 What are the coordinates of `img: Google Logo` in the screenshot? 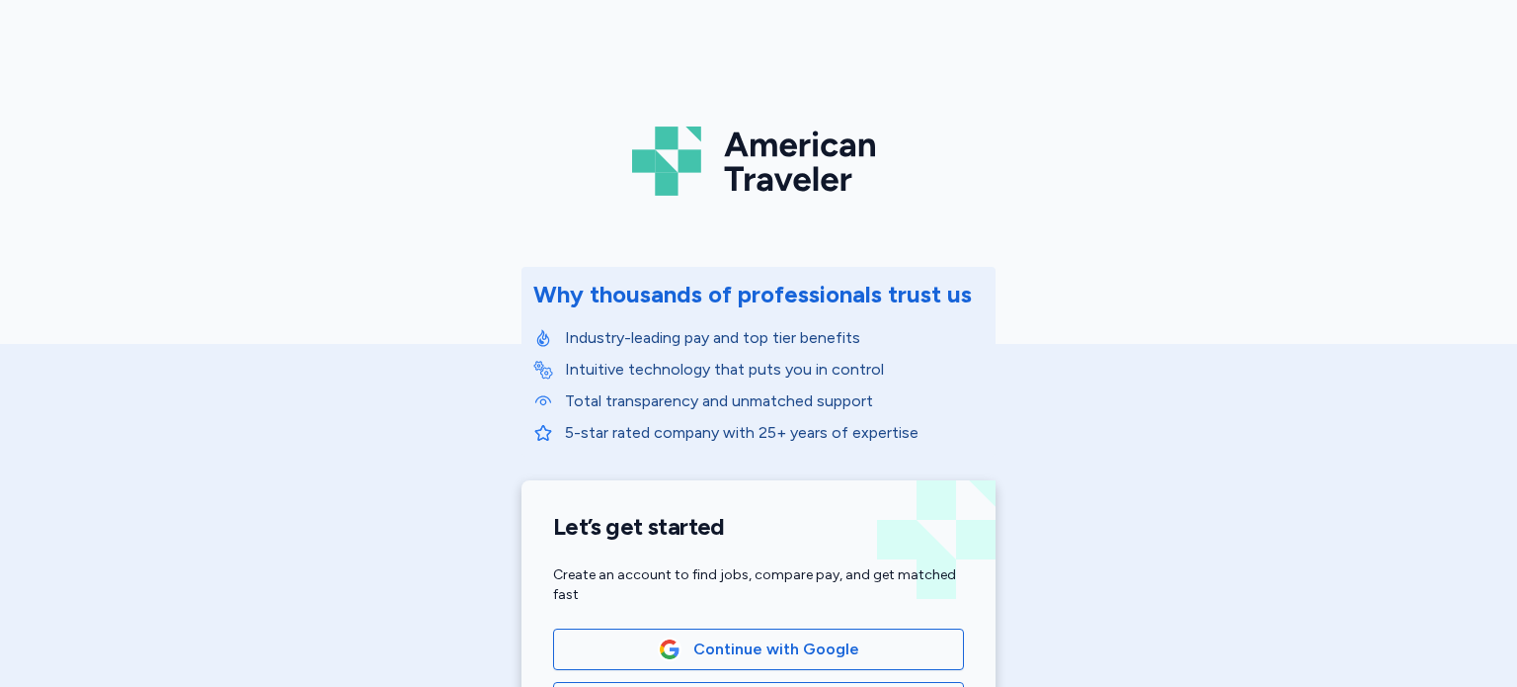 It's located at (670, 649).